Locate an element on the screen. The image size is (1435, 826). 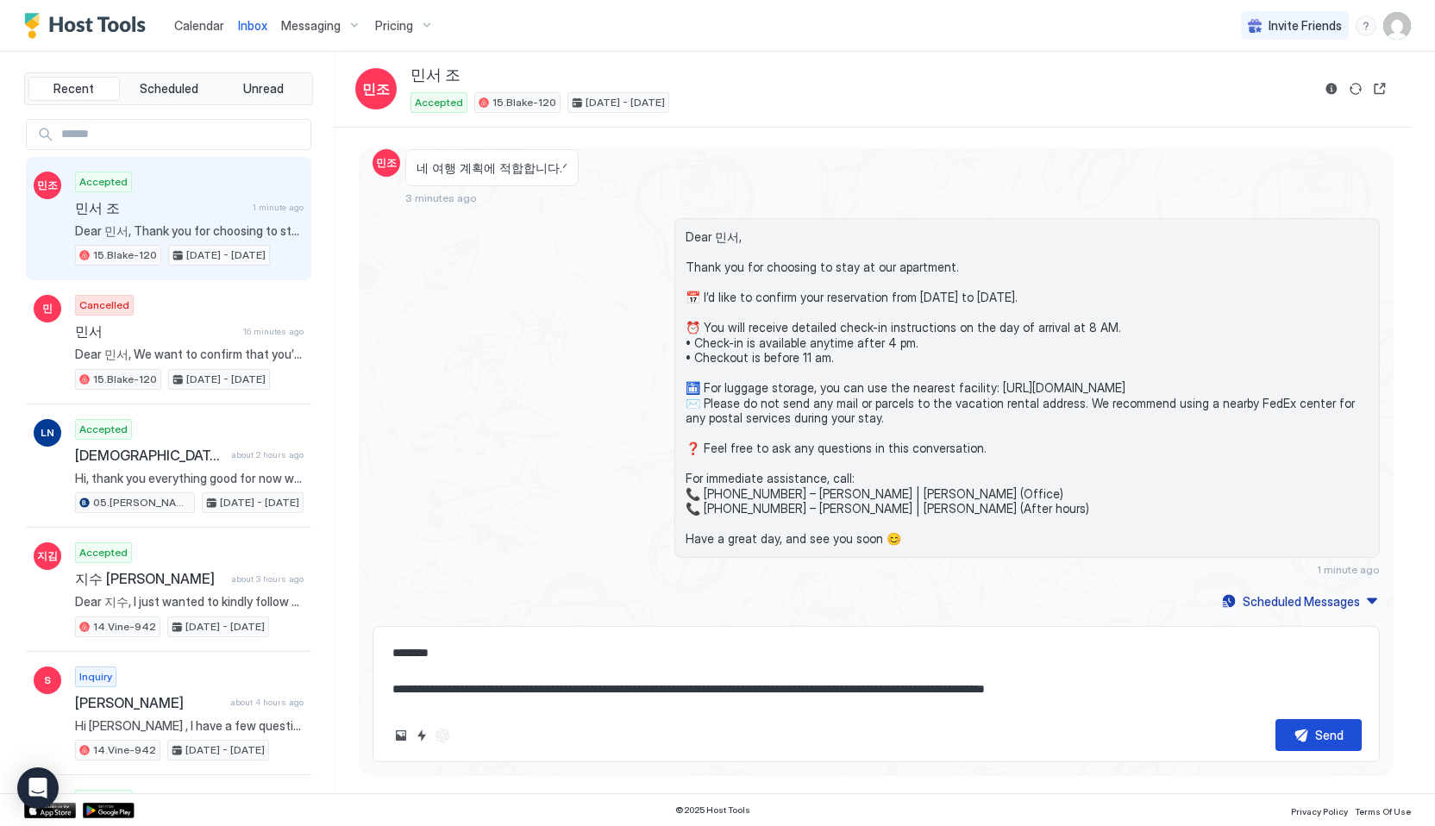
span: 네 여행 계획에 적합합니다.ᐟ is located at coordinates (491, 168).